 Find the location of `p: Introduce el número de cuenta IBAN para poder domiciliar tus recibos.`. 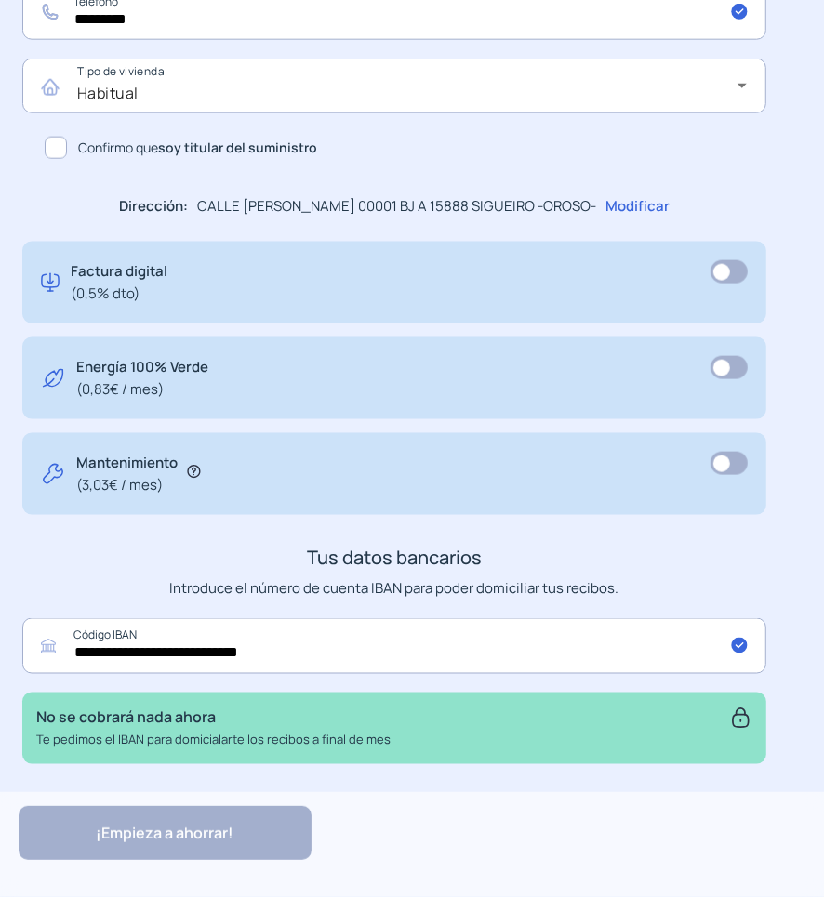

p: Introduce el número de cuenta IBAN para poder domiciliar tus recibos. is located at coordinates (394, 589).